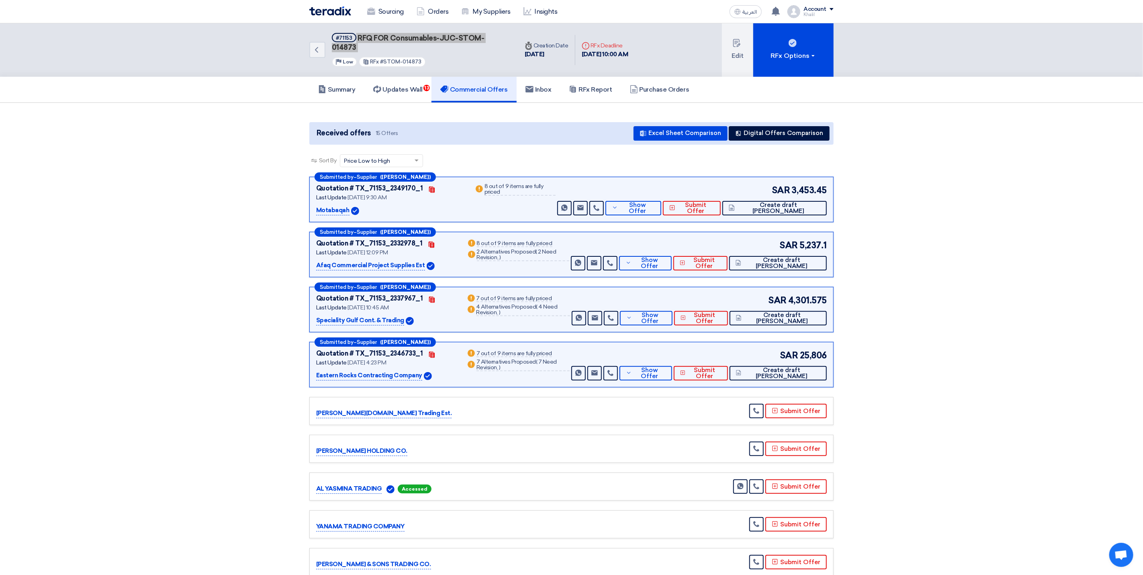 This screenshot has width=1143, height=575. I want to click on div: Creation Date, so click(546, 45).